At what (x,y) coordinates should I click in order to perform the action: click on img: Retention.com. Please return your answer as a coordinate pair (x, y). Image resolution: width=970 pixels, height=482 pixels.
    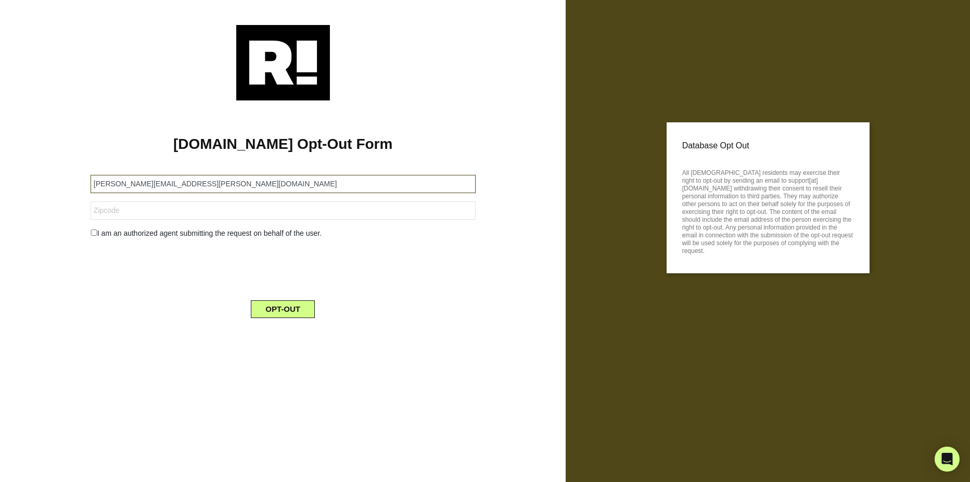
    Looking at the image, I should click on (283, 62).